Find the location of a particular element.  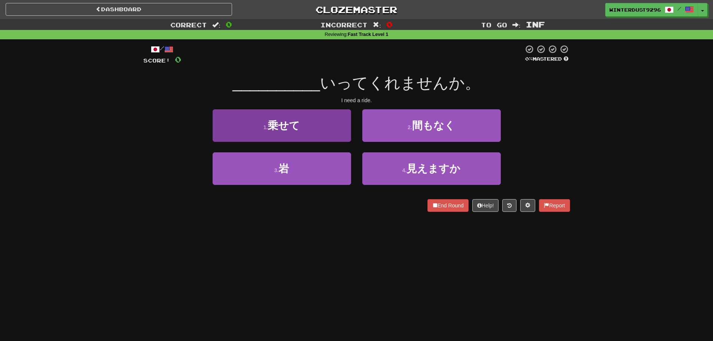

button: Round history (alt+y) is located at coordinates (510, 206).